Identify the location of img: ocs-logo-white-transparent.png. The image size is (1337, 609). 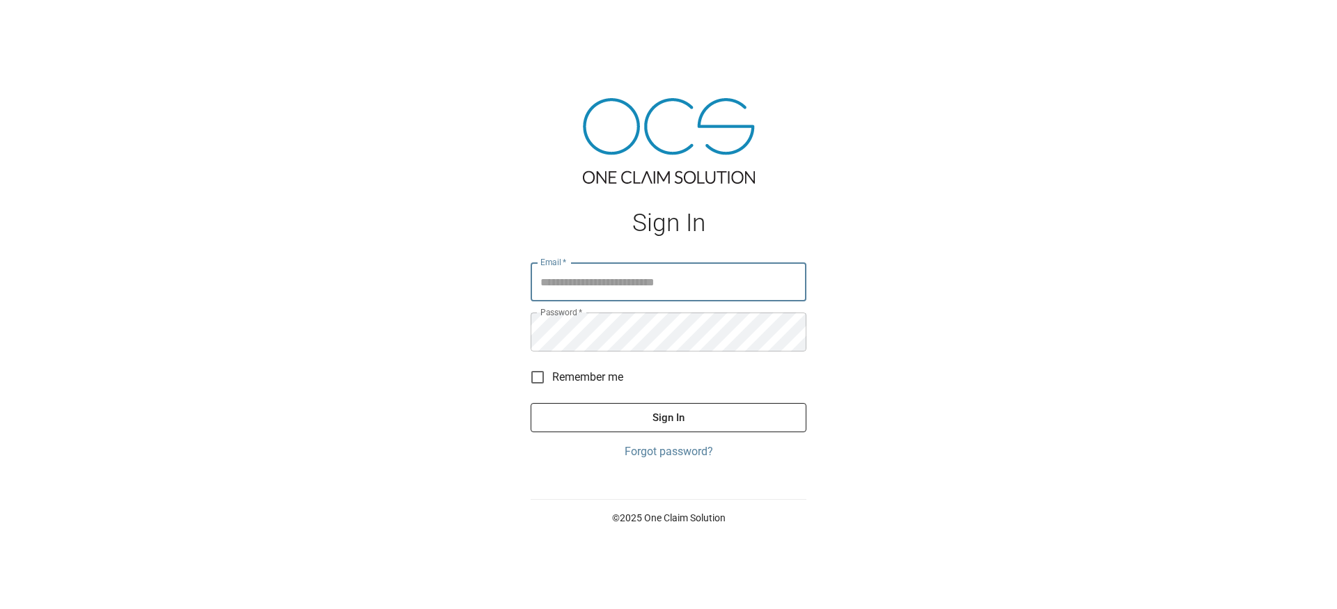
(45, 22).